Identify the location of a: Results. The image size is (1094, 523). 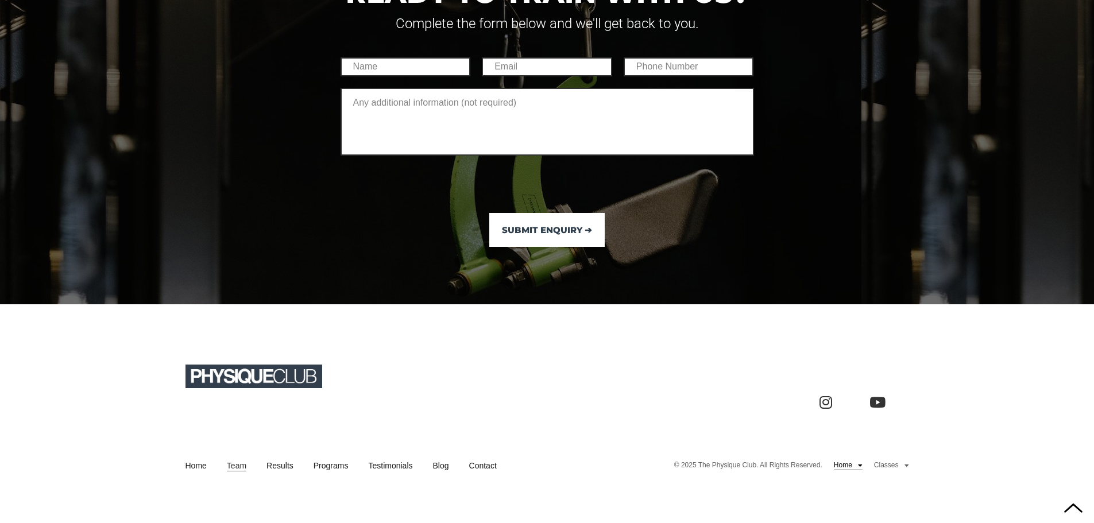
(280, 466).